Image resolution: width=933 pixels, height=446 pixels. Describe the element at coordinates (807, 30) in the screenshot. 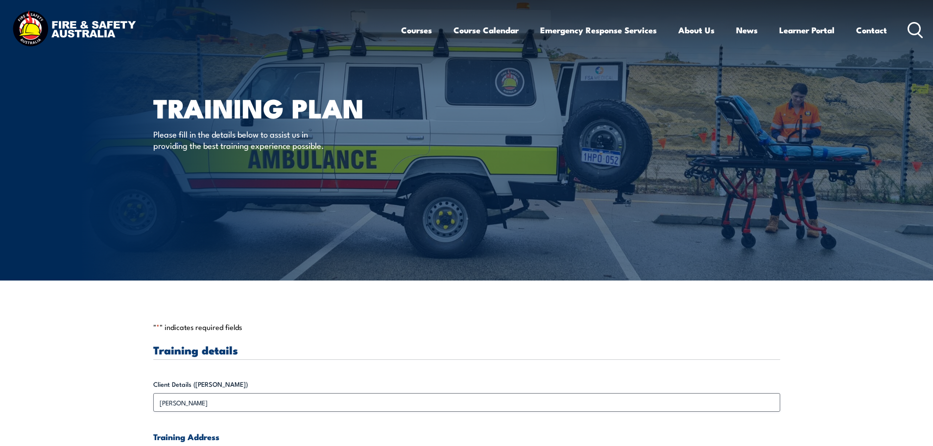

I see `a: Learner Portal` at that location.